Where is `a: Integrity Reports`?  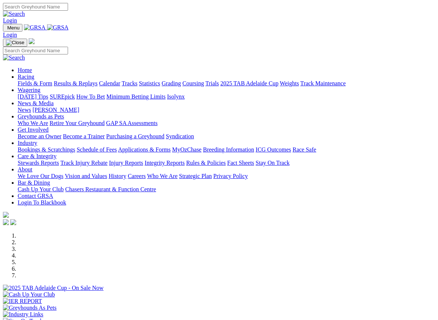
a: Integrity Reports is located at coordinates (165, 163).